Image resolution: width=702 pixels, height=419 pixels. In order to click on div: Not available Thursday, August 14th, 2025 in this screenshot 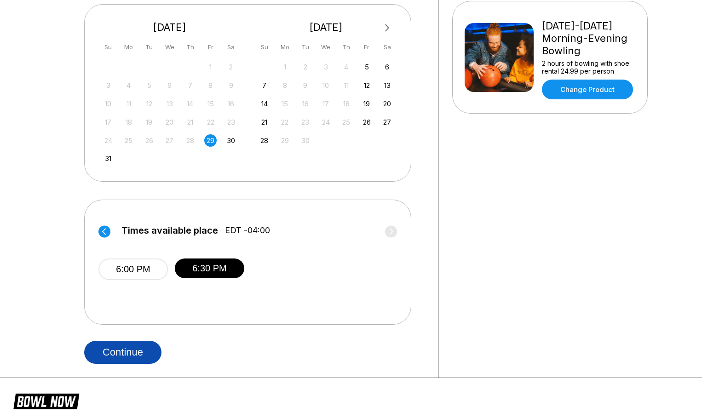, I will do `click(190, 103)`.